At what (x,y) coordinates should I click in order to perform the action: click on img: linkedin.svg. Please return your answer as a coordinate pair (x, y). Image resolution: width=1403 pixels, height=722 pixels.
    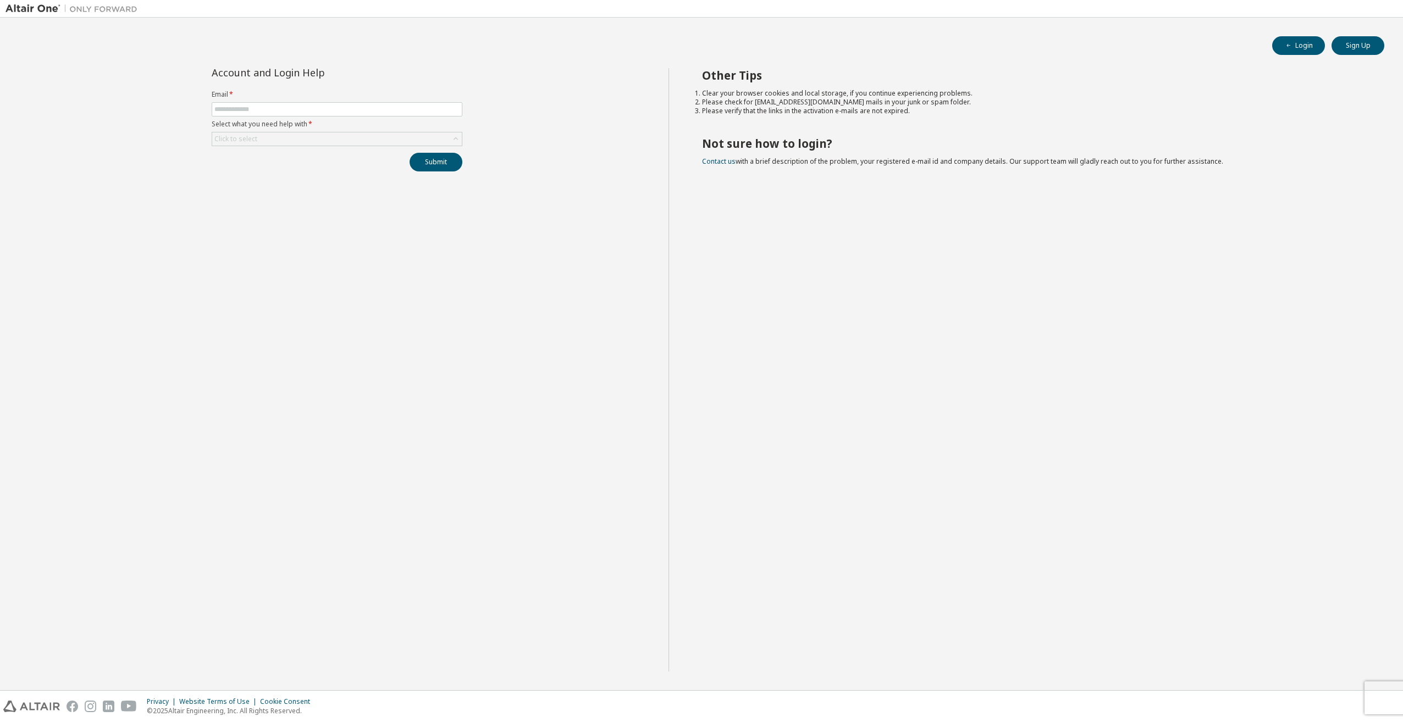
    Looking at the image, I should click on (108, 706).